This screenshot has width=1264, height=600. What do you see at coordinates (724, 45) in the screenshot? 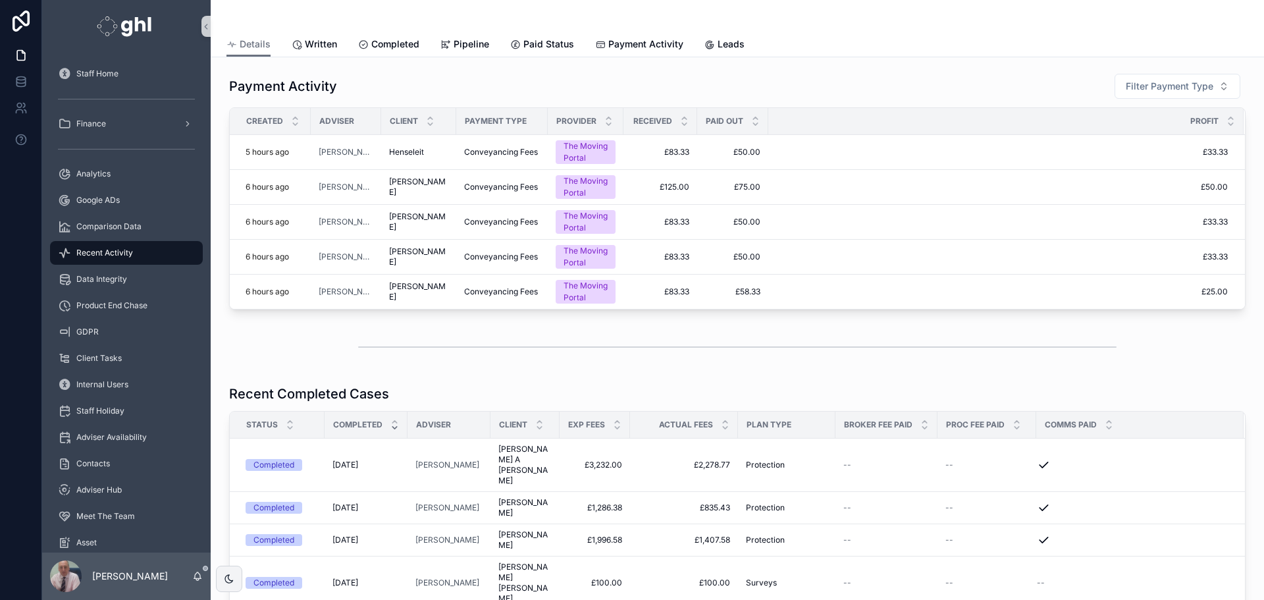
I see `a: Leads` at bounding box center [724, 45].